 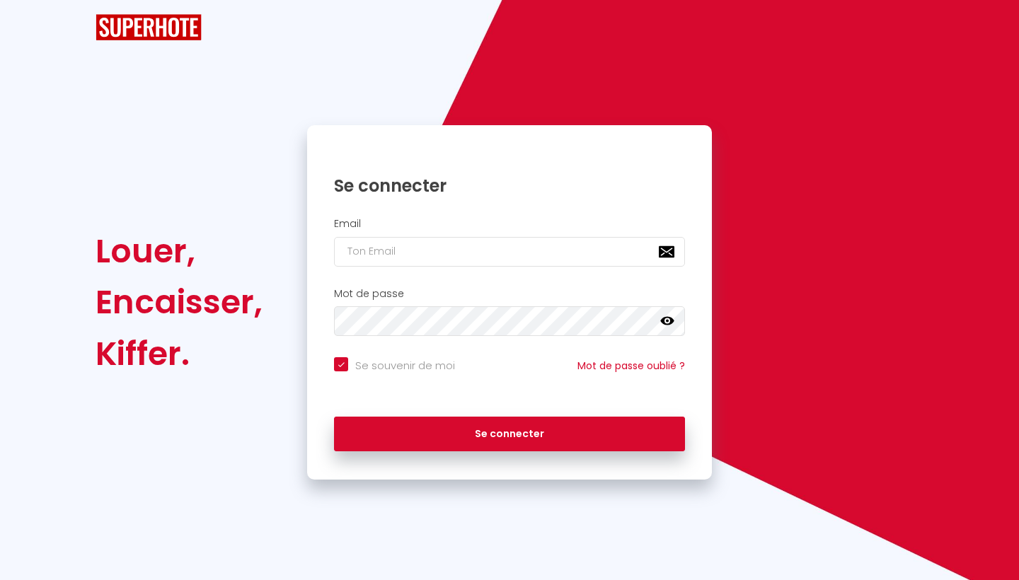 What do you see at coordinates (631, 366) in the screenshot?
I see `a: Mot de passe oublié ?` at bounding box center [631, 366].